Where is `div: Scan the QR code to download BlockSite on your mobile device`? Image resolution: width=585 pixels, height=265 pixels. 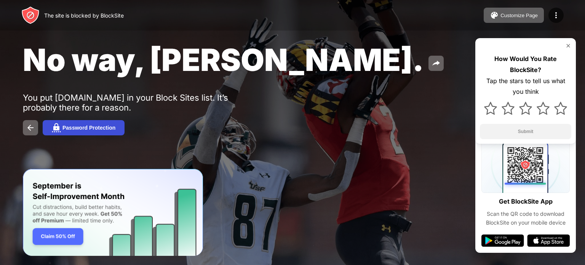 div: Scan the QR code to download BlockSite on your mobile device is located at coordinates (526, 218).